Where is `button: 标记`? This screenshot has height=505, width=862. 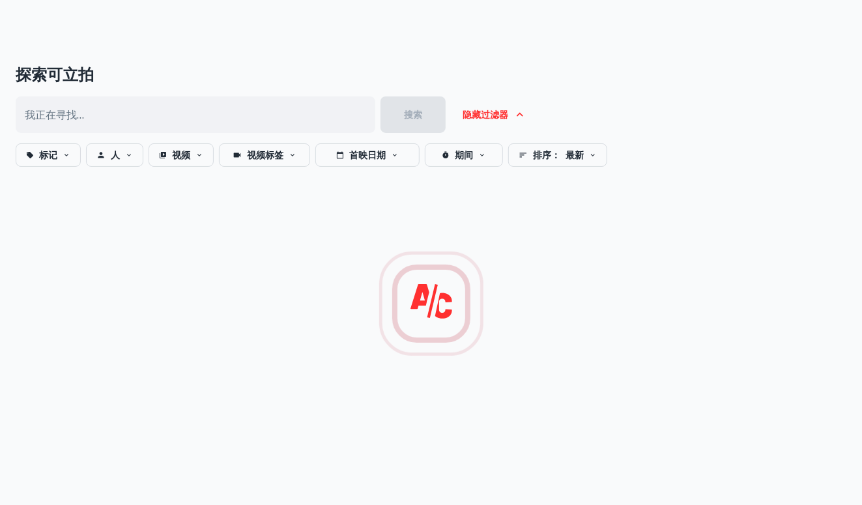 button: 标记 is located at coordinates (48, 155).